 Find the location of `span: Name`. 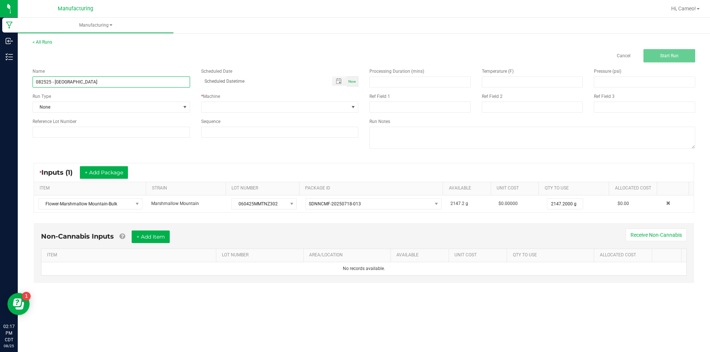

span: Name is located at coordinates (38, 71).